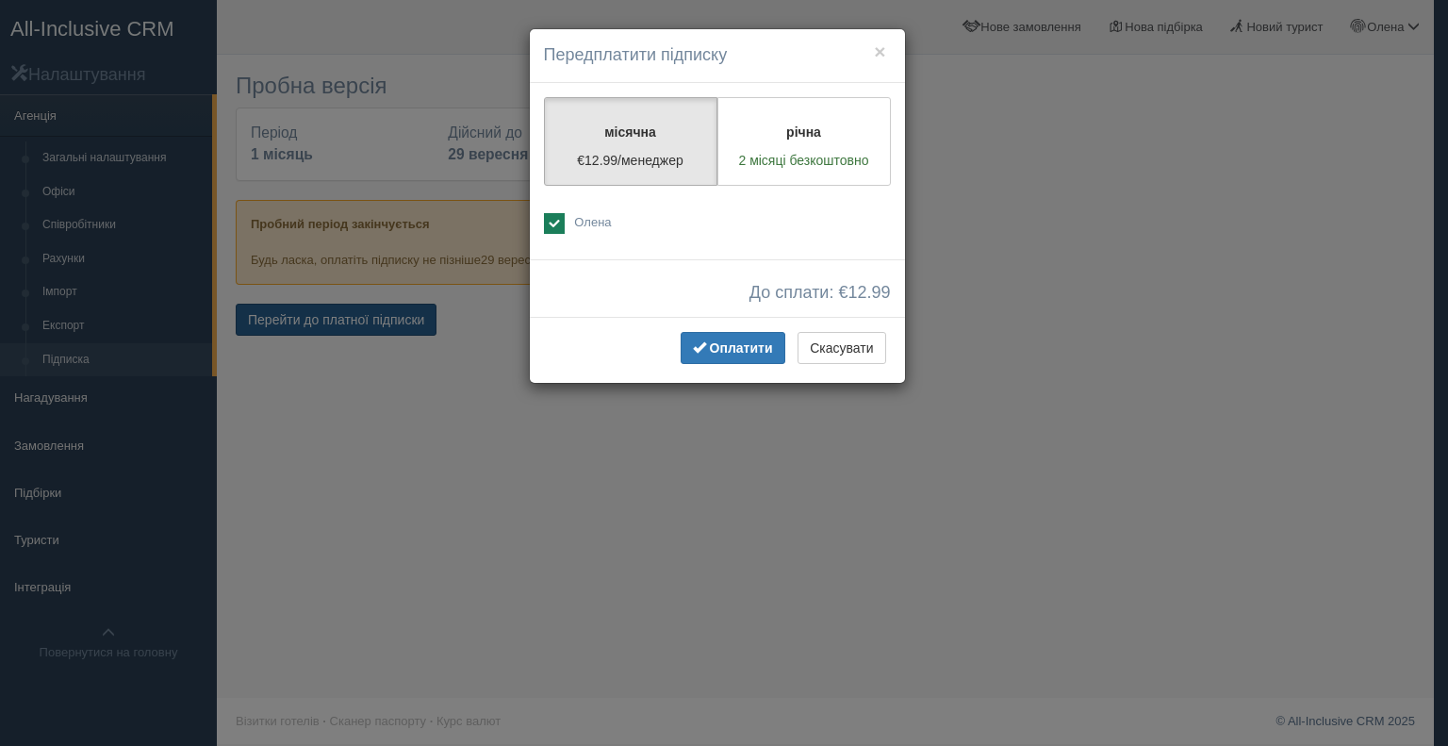 This screenshot has height=746, width=1448. What do you see at coordinates (820, 293) in the screenshot?
I see `span: До сплати: €` at bounding box center [820, 293].